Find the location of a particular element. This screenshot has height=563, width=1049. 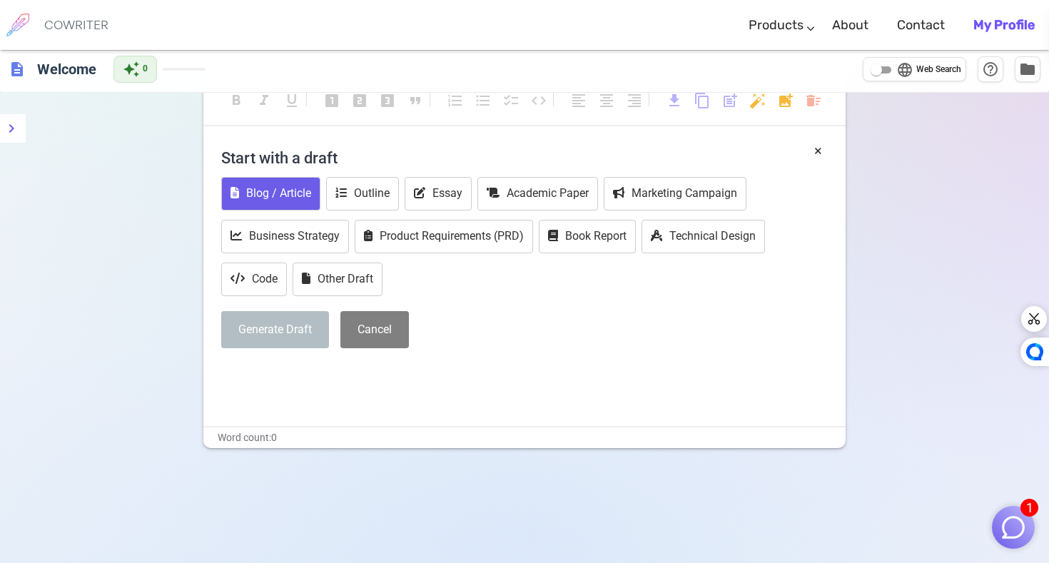

button: Academic Paper is located at coordinates (537, 193).